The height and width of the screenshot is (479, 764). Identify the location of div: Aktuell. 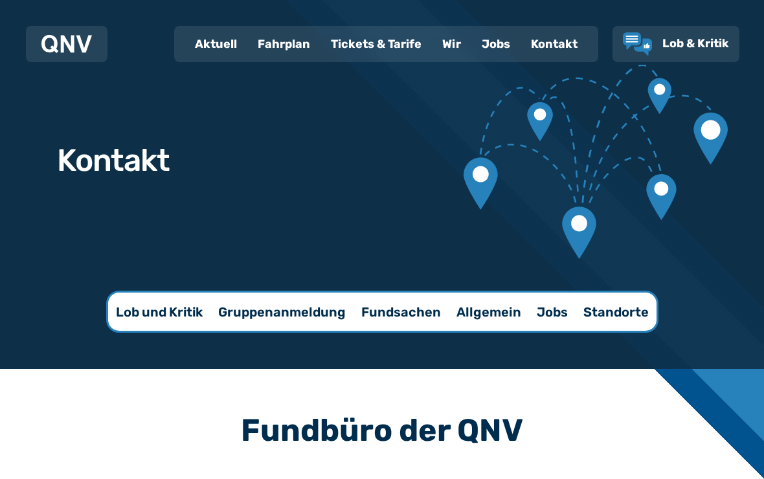
(216, 44).